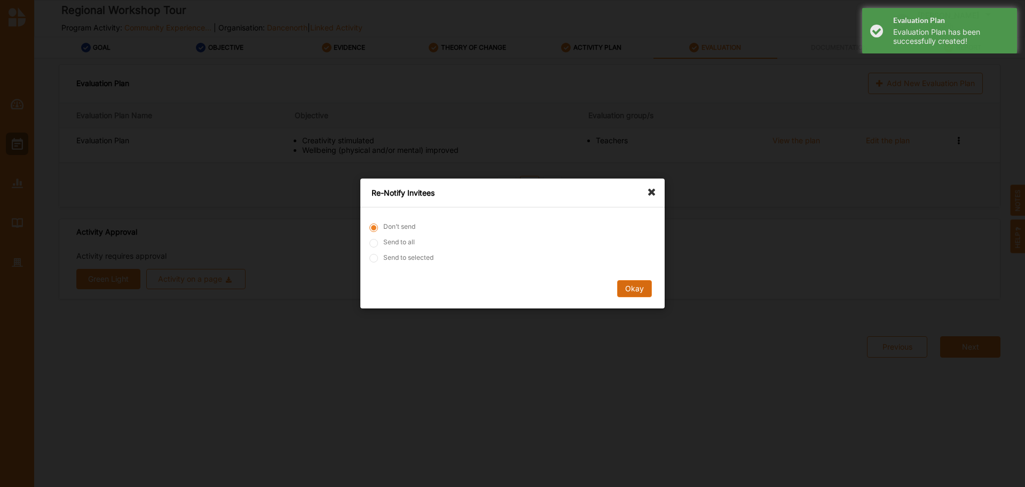  What do you see at coordinates (634, 288) in the screenshot?
I see `button: Okay` at bounding box center [634, 288].